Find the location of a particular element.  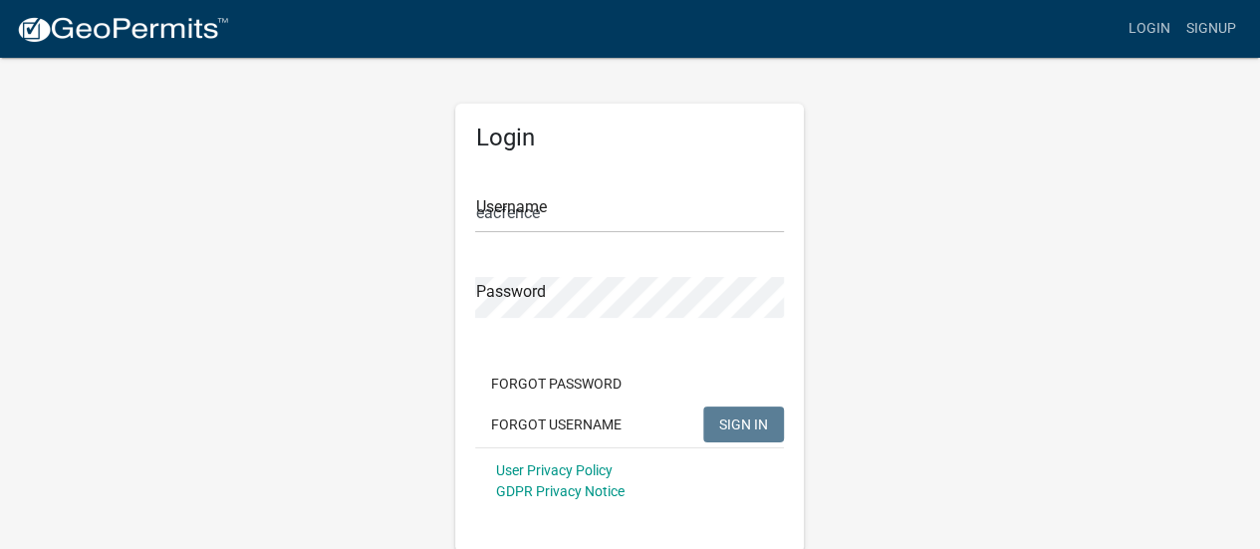

a: Signup is located at coordinates (1211, 29).